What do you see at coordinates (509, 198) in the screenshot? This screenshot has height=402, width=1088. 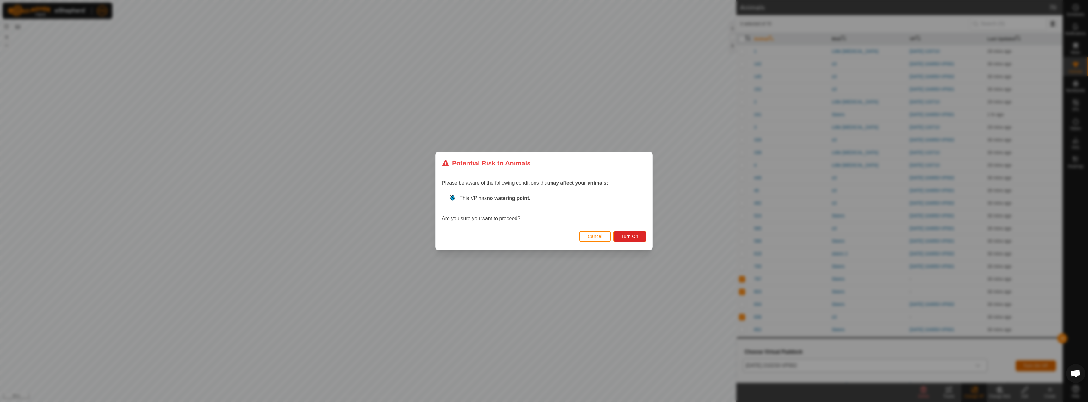 I see `strong: no watering point.` at bounding box center [509, 198].